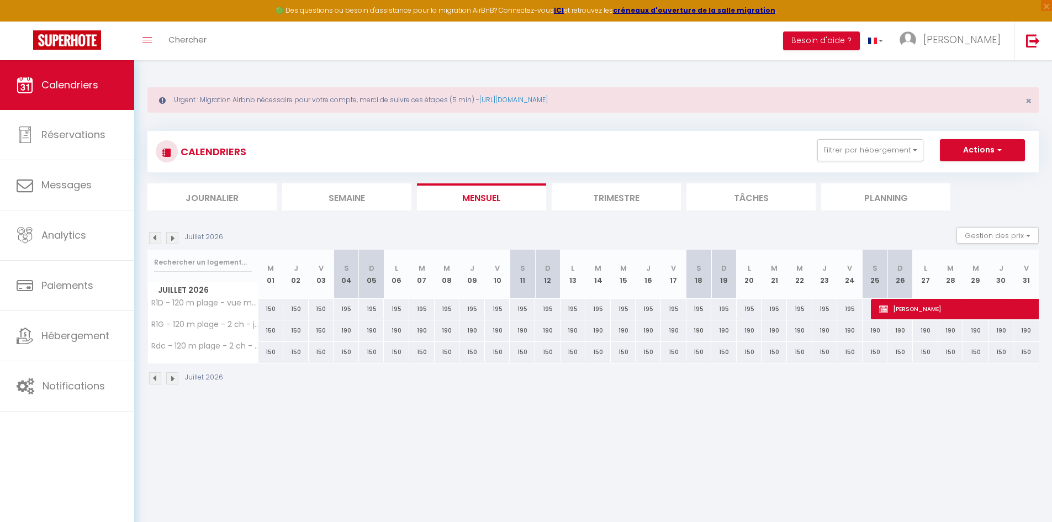  Describe the element at coordinates (1002, 274) in the screenshot. I see `th: 30` at that location.